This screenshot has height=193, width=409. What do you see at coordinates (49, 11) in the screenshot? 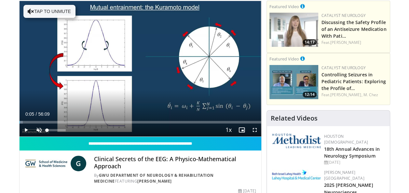
I see `button: Tap to unmute` at bounding box center [49, 11].